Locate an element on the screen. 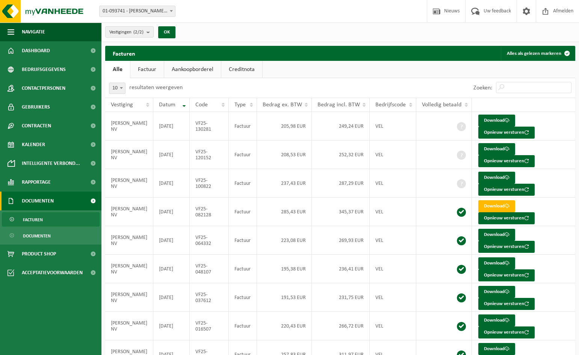 Image resolution: width=579 pixels, height=355 pixels. span: Facturen is located at coordinates (33, 220).